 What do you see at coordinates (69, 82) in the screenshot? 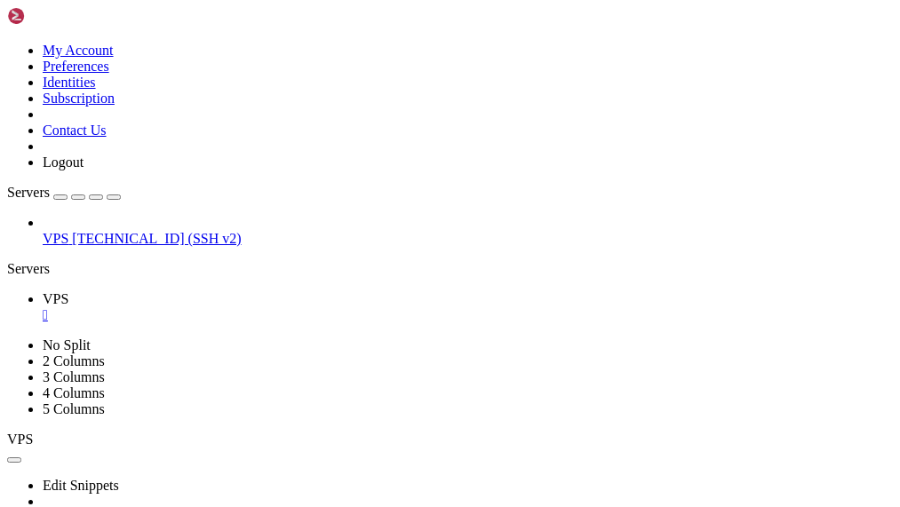
I see `a: Identities` at bounding box center [69, 82].